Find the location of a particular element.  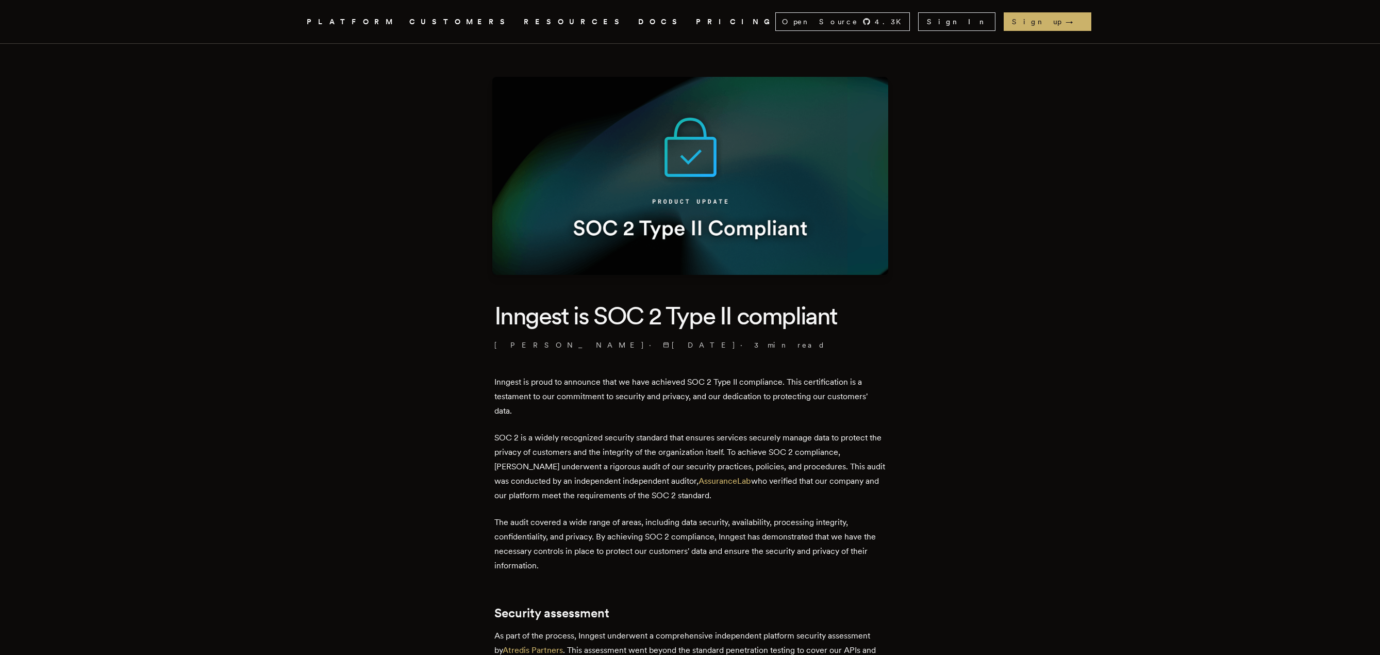

h2: Security assessment is located at coordinates (690, 613).